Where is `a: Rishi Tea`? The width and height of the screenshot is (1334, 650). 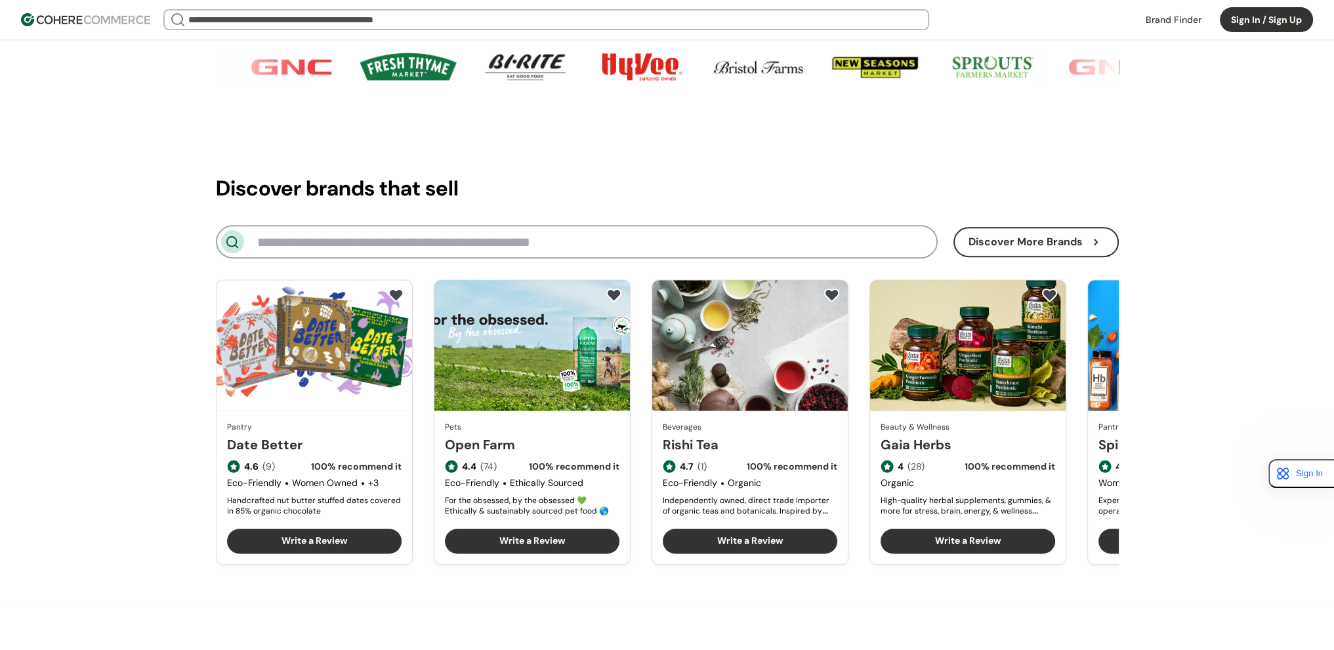
a: Rishi Tea is located at coordinates (750, 445).